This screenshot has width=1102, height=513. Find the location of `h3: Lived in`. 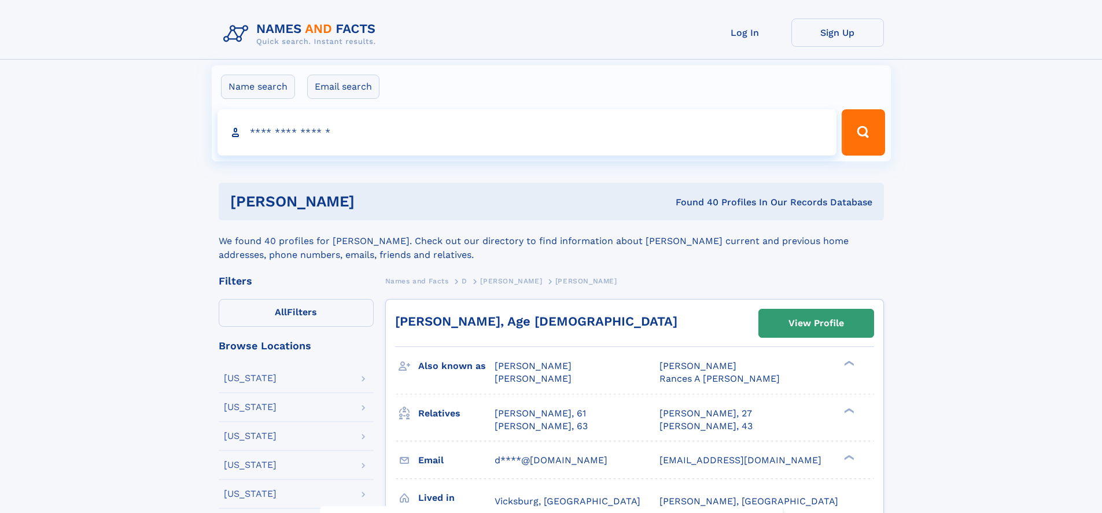

h3: Lived in is located at coordinates (456, 498).